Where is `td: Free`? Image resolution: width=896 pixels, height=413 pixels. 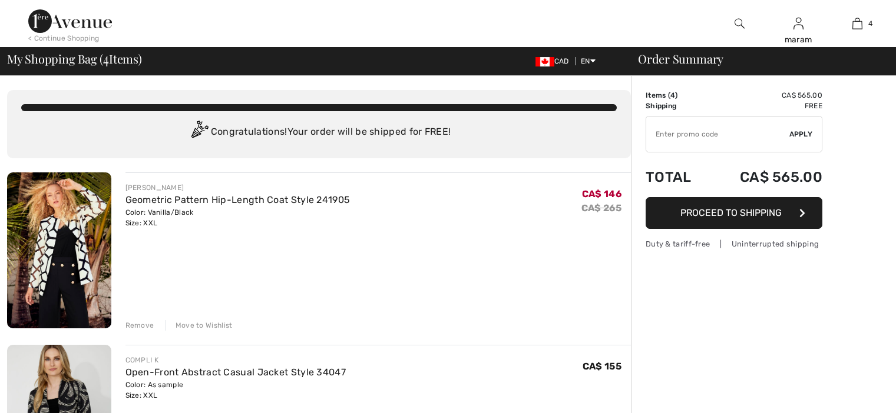
td: Free is located at coordinates (765, 106).